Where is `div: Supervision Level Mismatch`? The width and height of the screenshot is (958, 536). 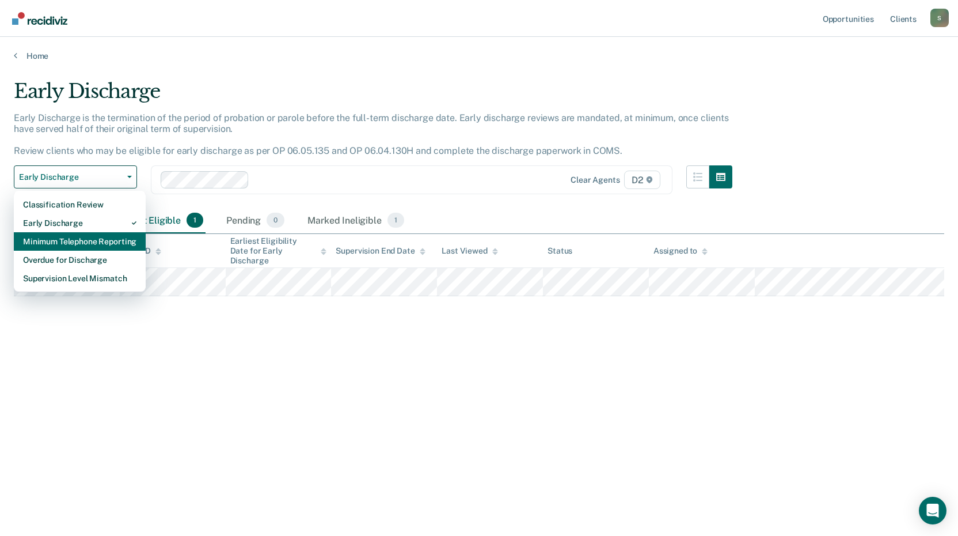 div: Supervision Level Mismatch is located at coordinates (79, 278).